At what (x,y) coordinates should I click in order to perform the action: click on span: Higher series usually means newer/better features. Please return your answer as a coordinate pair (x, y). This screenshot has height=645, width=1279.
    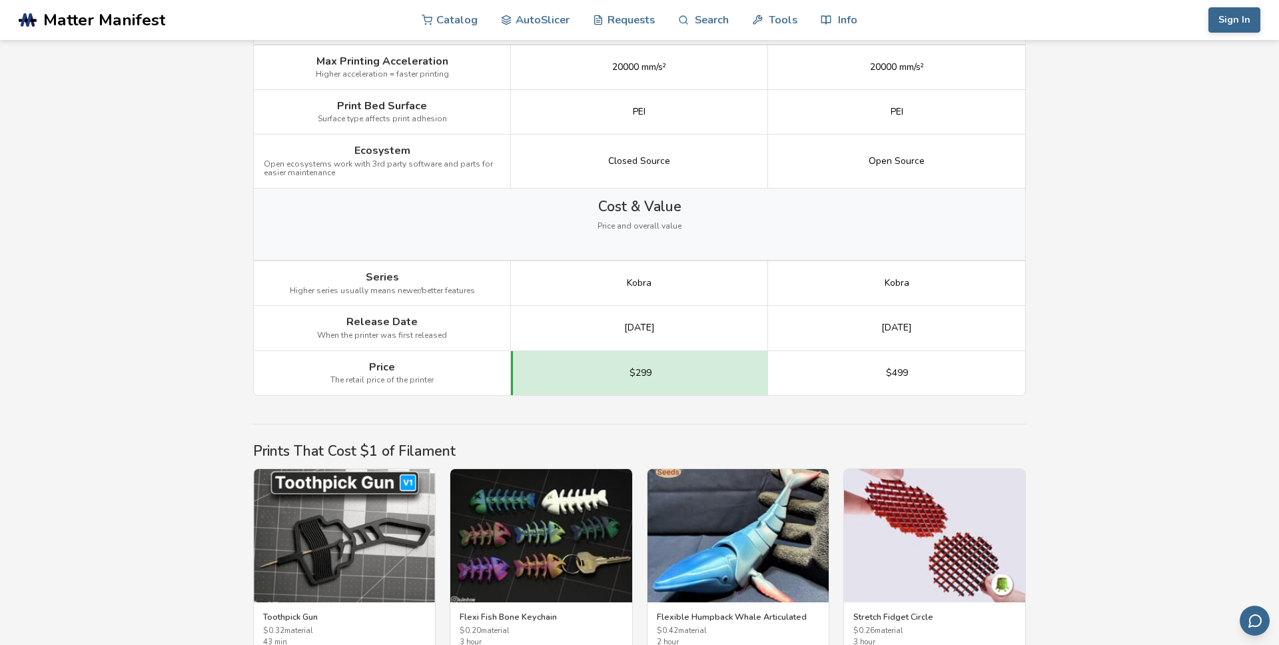
    Looking at the image, I should click on (382, 291).